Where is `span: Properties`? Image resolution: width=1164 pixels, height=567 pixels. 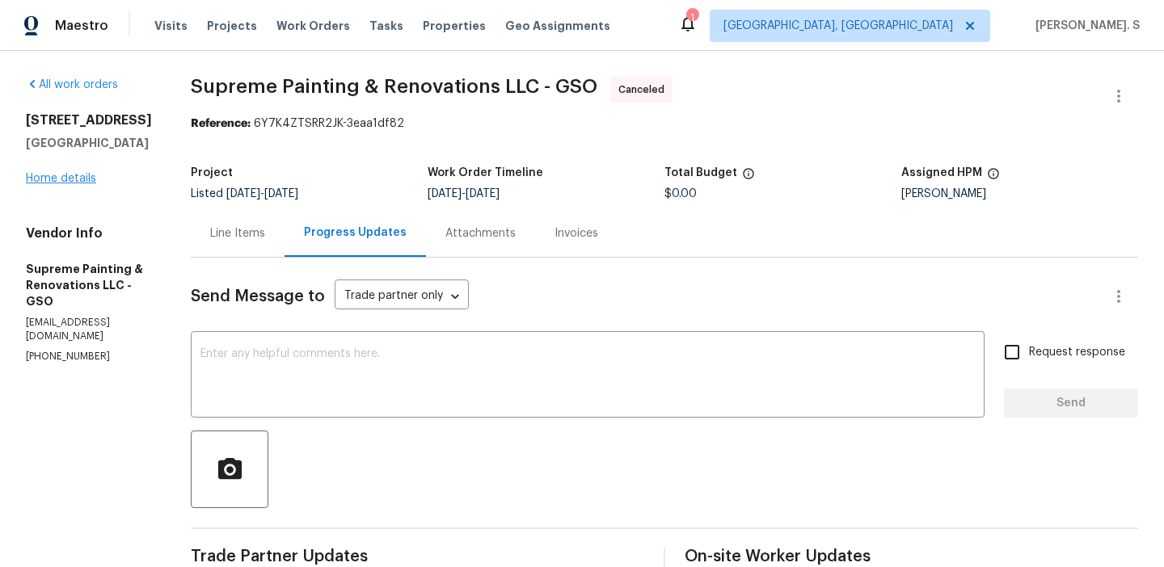
span: Properties is located at coordinates (454, 26).